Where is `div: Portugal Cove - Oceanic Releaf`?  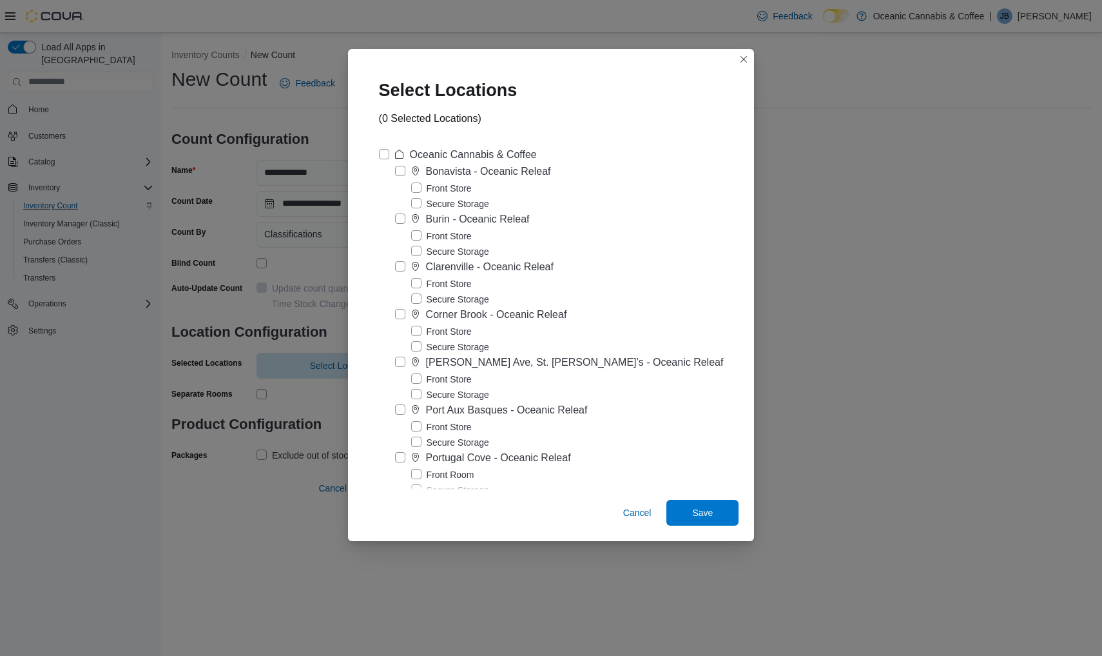
div: Portugal Cove - Oceanic Releaf is located at coordinates (498, 458).